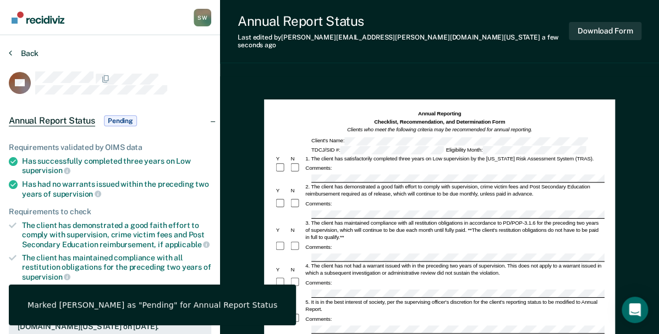 Image resolution: width=659 pixels, height=334 pixels. What do you see at coordinates (117, 235) in the screenshot?
I see `div: The client has demonstrated a good faith effort to comply with supervision, crime victim fees and...` at bounding box center [117, 235].